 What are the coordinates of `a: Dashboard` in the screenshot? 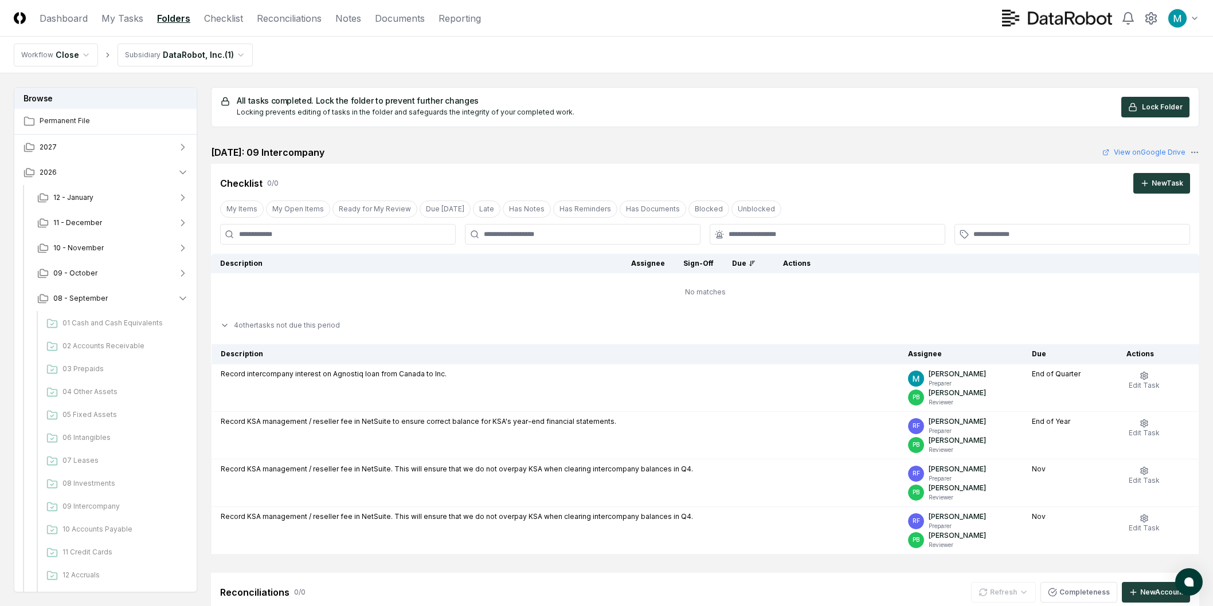 It's located at (64, 18).